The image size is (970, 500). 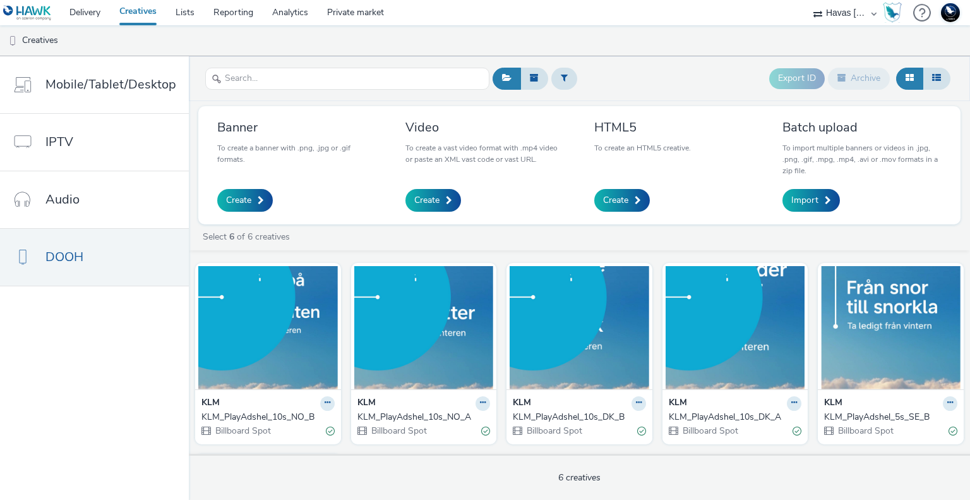 I want to click on button: Archive, so click(x=859, y=78).